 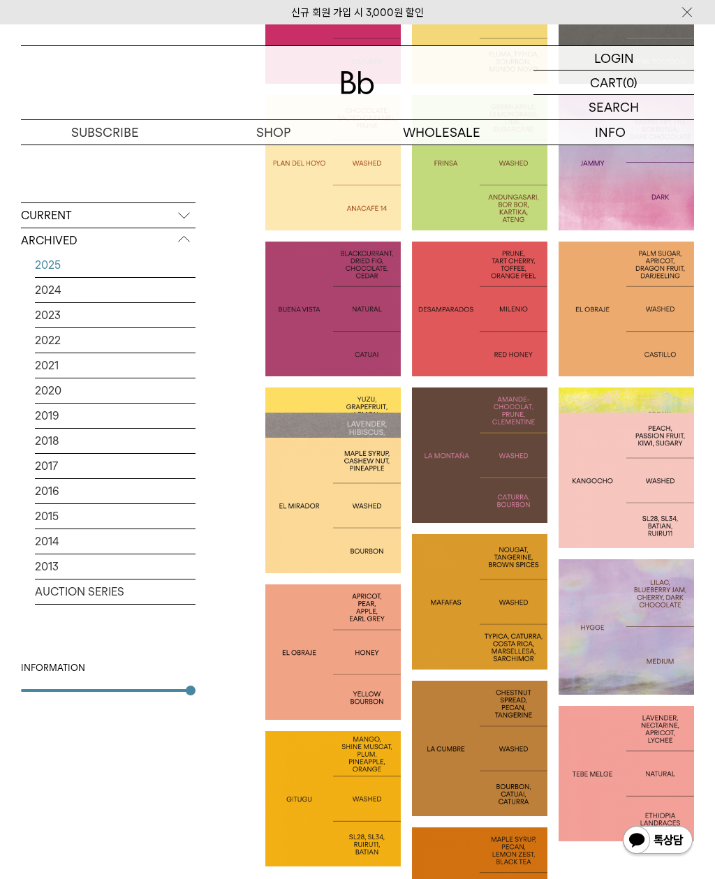 What do you see at coordinates (614, 58) in the screenshot?
I see `a: LOGIN` at bounding box center [614, 58].